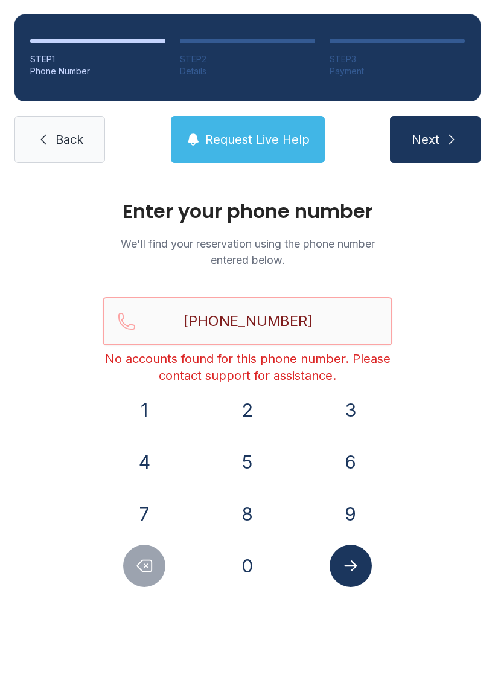  What do you see at coordinates (248, 566) in the screenshot?
I see `button: 0` at bounding box center [248, 566].